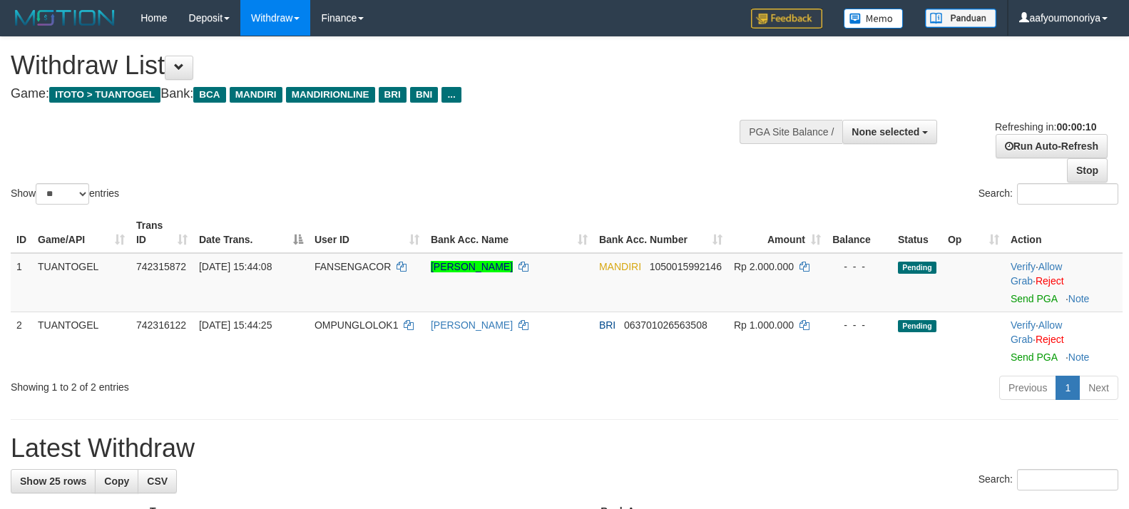 Image resolution: width=1129 pixels, height=509 pixels. I want to click on a: Next, so click(1098, 388).